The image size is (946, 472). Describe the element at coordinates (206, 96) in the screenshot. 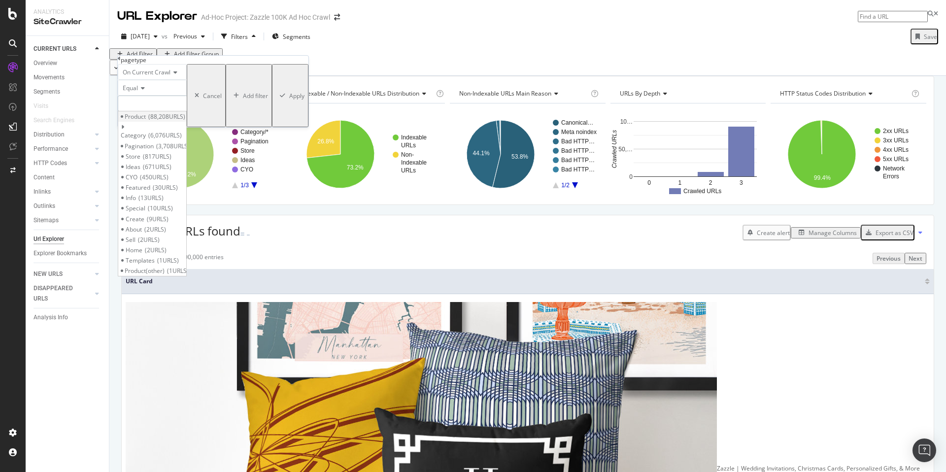

I see `button: Cancel` at that location.